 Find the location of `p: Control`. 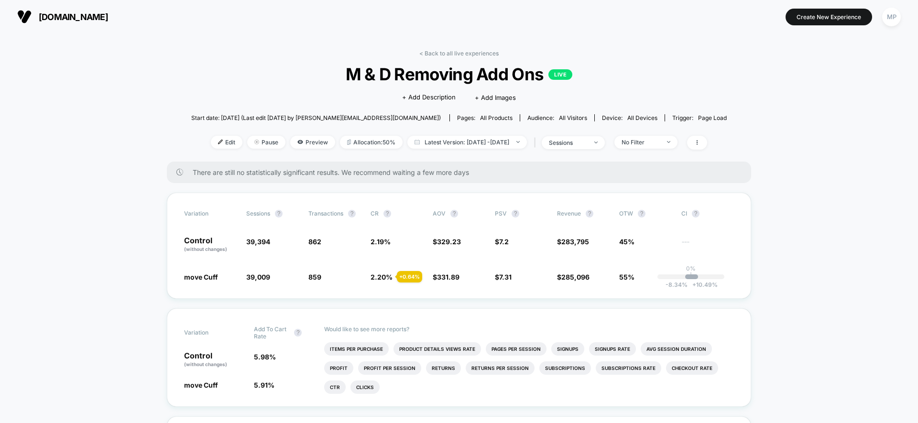

p: Control is located at coordinates (214, 360).